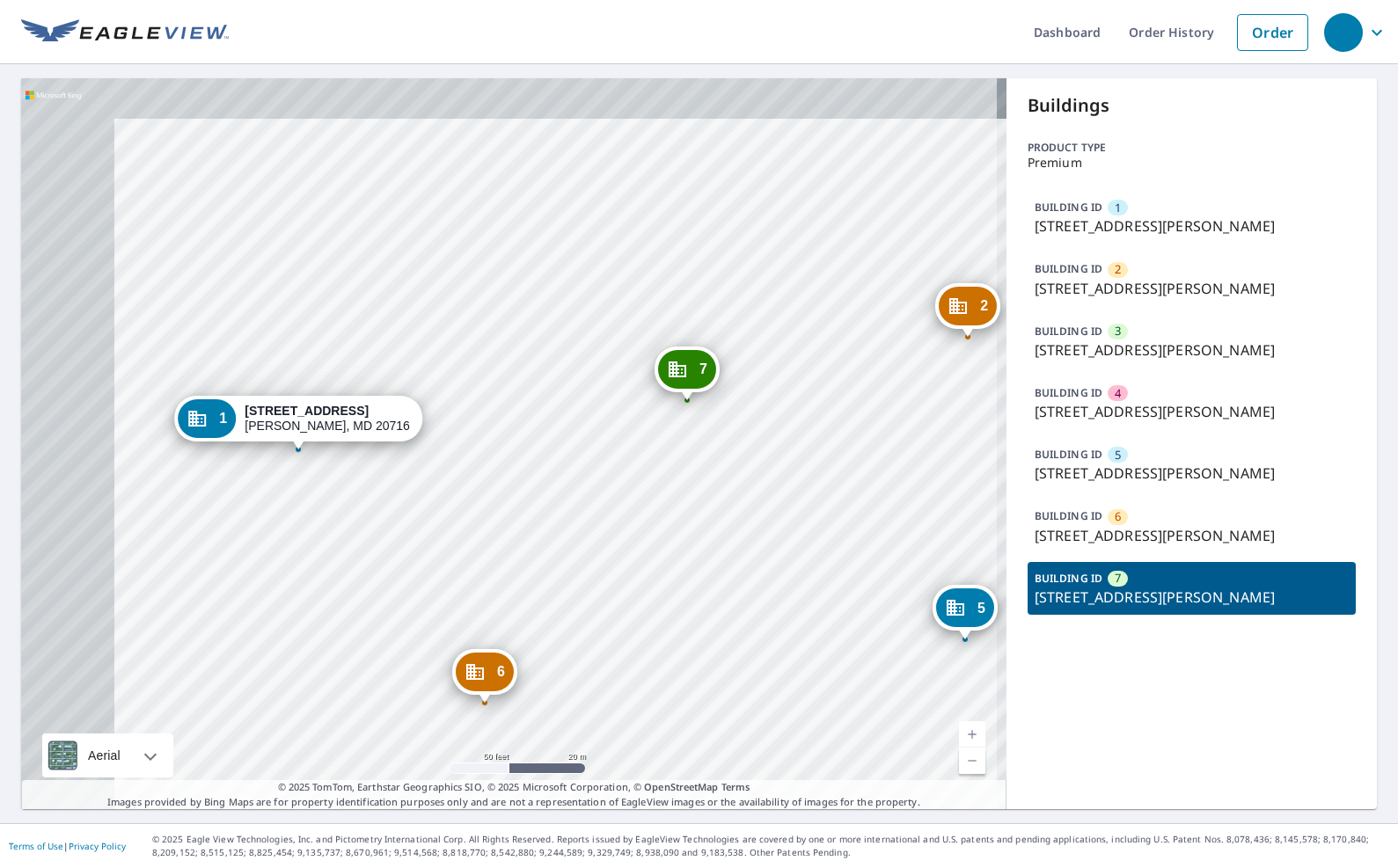 The width and height of the screenshot is (1398, 868). I want to click on p: Images provided by Bing Maps are for property identification purposes only and are not a represen..., so click(514, 794).